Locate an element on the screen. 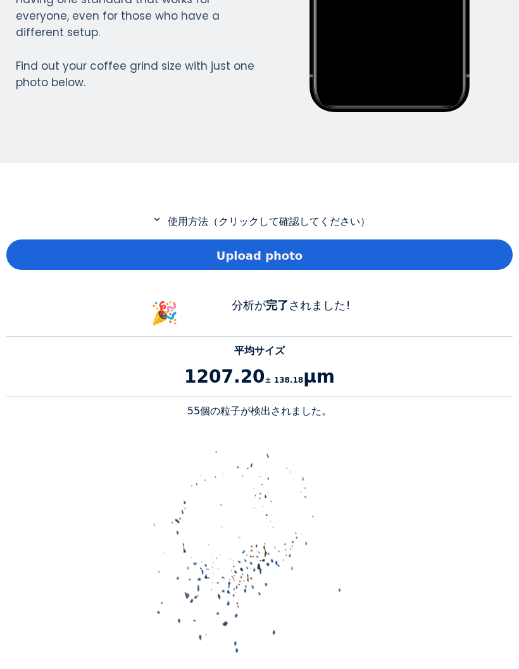 The width and height of the screenshot is (519, 669). div: 分析が されました! is located at coordinates (291, 313).